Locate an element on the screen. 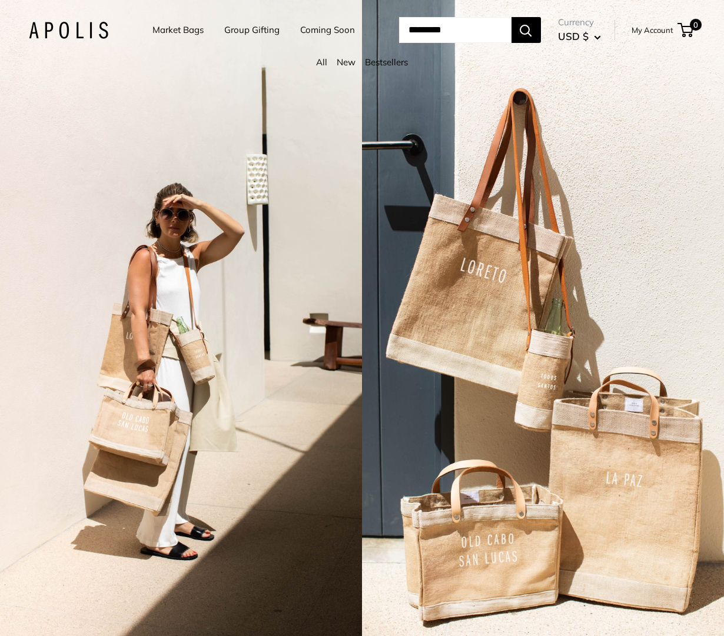 This screenshot has height=636, width=724. button: Search is located at coordinates (526, 30).